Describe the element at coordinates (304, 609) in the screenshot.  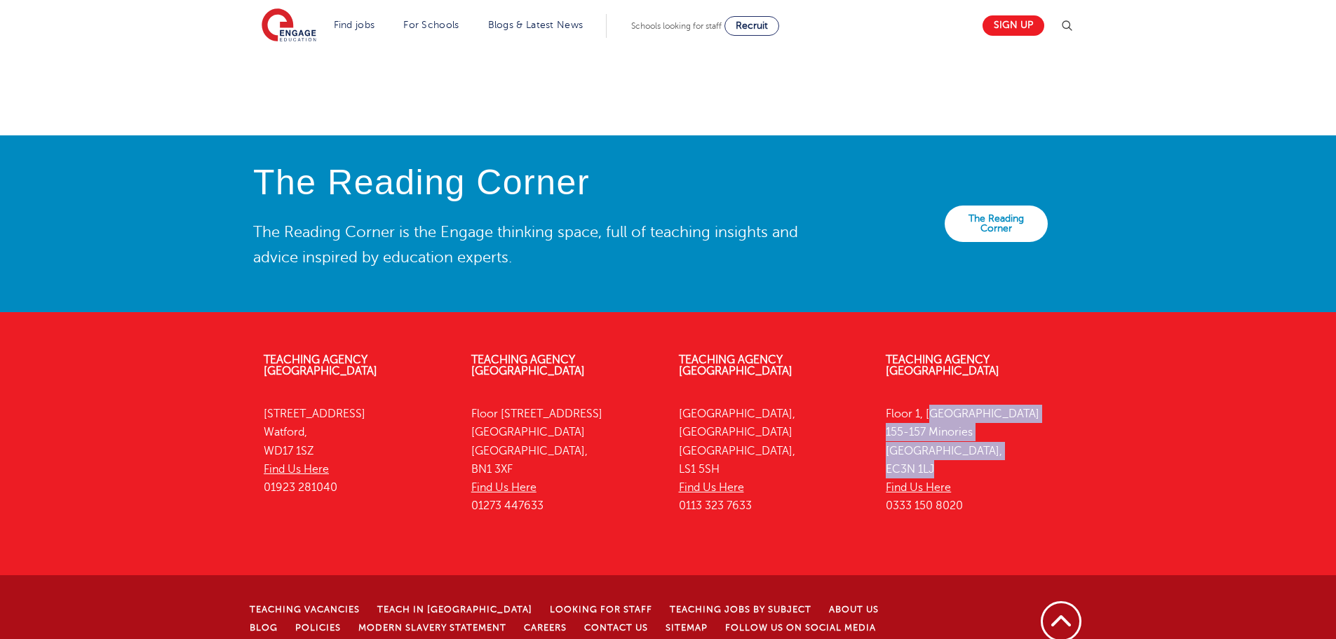
I see `a: Teaching Vacancies` at that location.